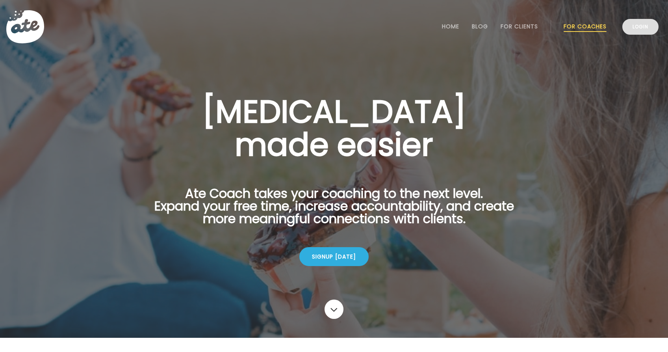 The width and height of the screenshot is (668, 352). Describe the element at coordinates (334, 211) in the screenshot. I see `p: Ate Coach takes your coaching to the next level. Expand your free time, increase accountability, ...` at that location.